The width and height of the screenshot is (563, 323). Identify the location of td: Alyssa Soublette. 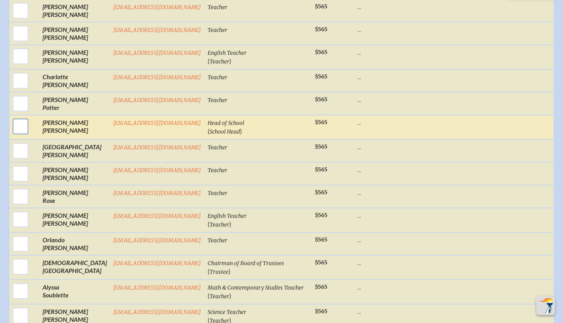
(74, 292).